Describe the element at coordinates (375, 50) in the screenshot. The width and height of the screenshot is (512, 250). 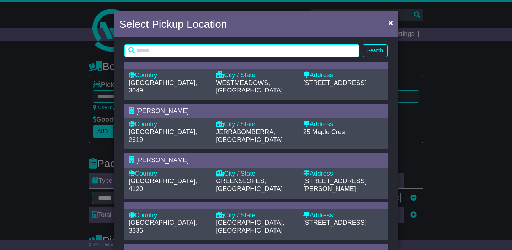
I see `button: Search` at that location.